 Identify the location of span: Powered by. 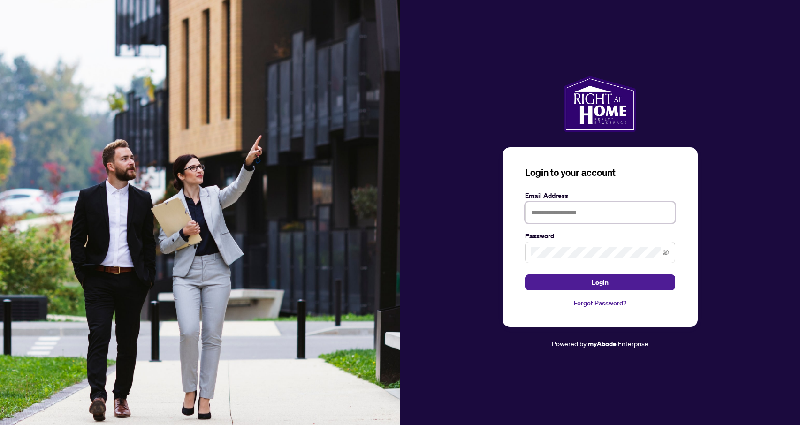
(569, 343).